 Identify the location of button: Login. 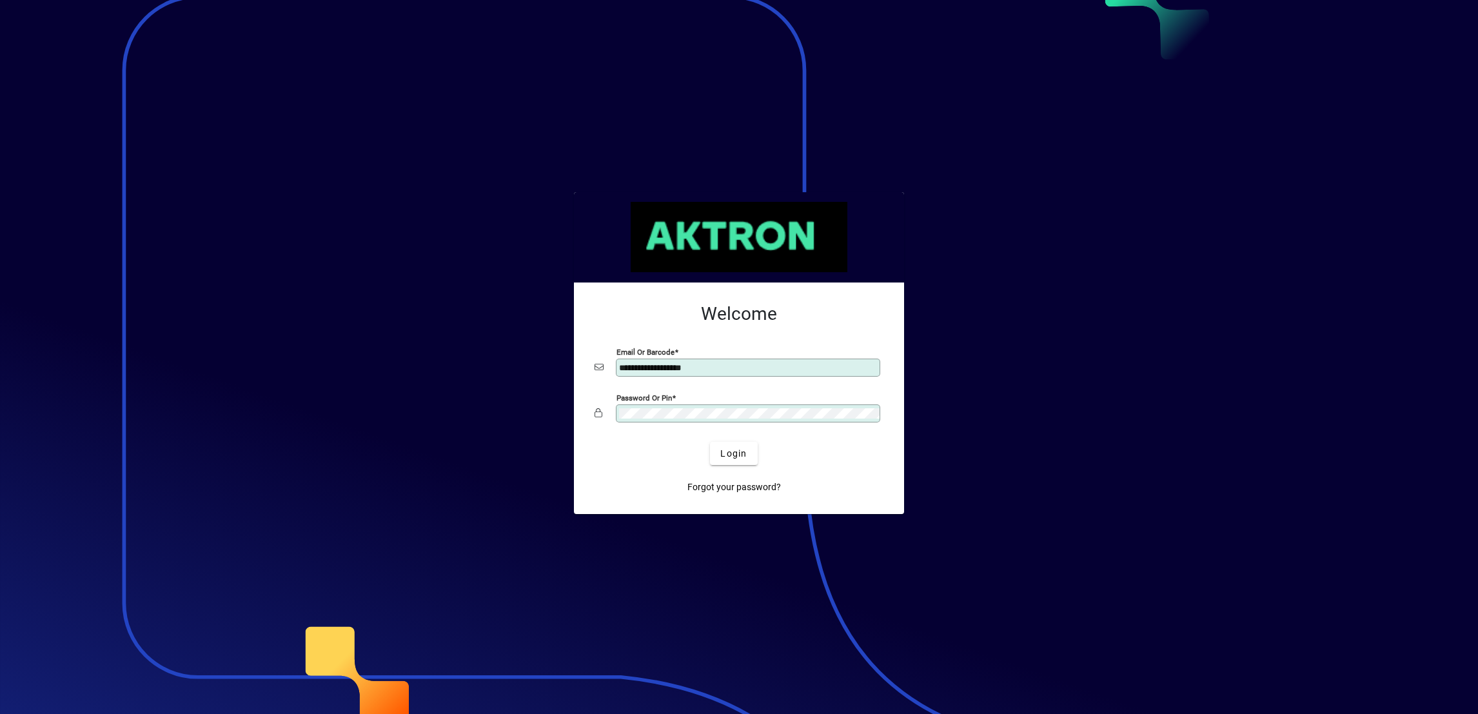
(733, 453).